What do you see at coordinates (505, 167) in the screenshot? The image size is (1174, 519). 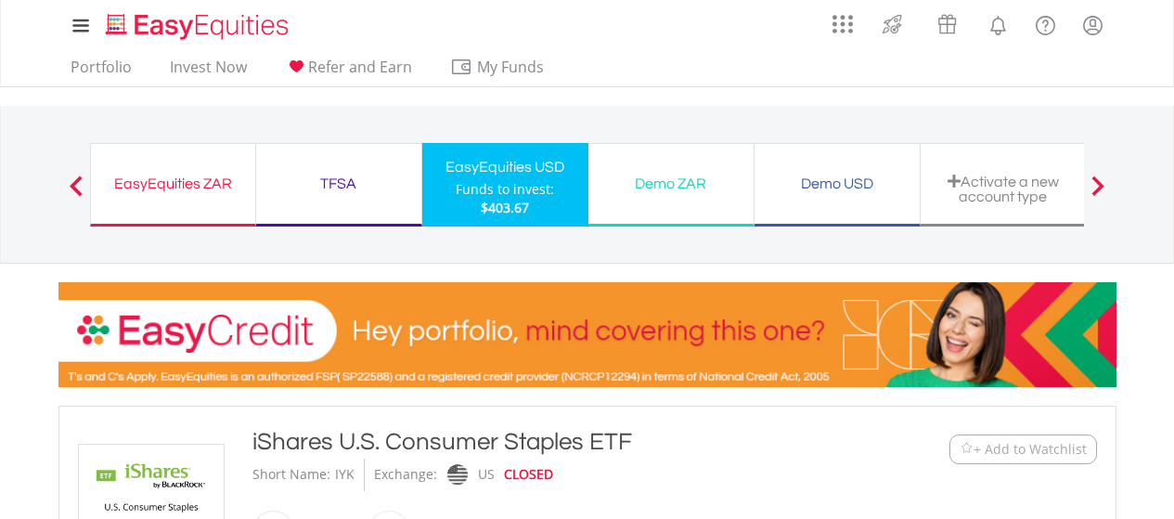 I see `div: EasyEquities USD` at bounding box center [505, 167].